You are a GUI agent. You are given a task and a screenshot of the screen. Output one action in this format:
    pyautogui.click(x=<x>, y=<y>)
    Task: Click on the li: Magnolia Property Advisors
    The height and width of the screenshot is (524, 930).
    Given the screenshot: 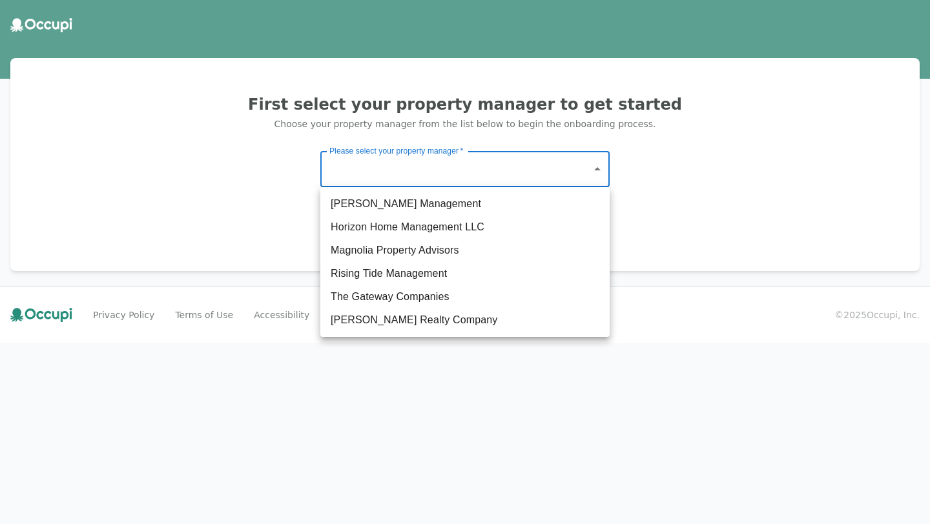 What is the action you would take?
    pyautogui.click(x=465, y=251)
    